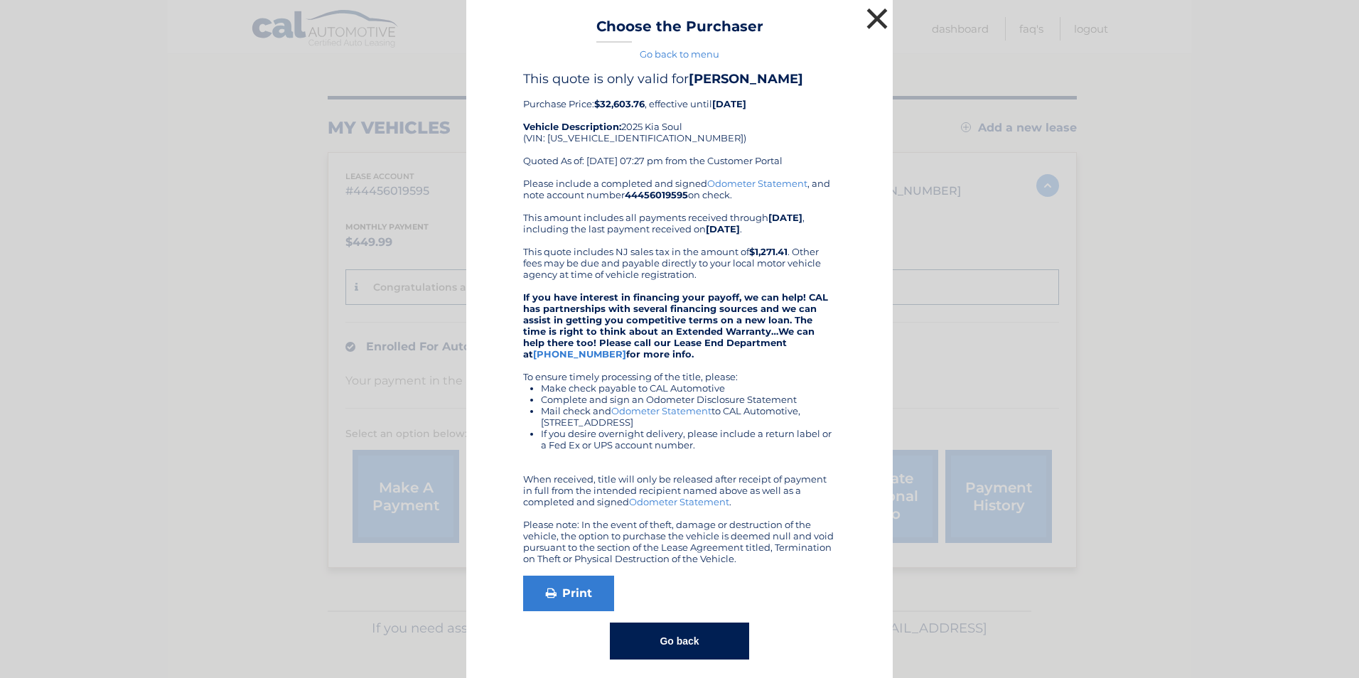 Image resolution: width=1359 pixels, height=678 pixels. I want to click on strong: If you have interest in financing your payoff, we can help! CAL has partnerships with several fin..., so click(675, 326).